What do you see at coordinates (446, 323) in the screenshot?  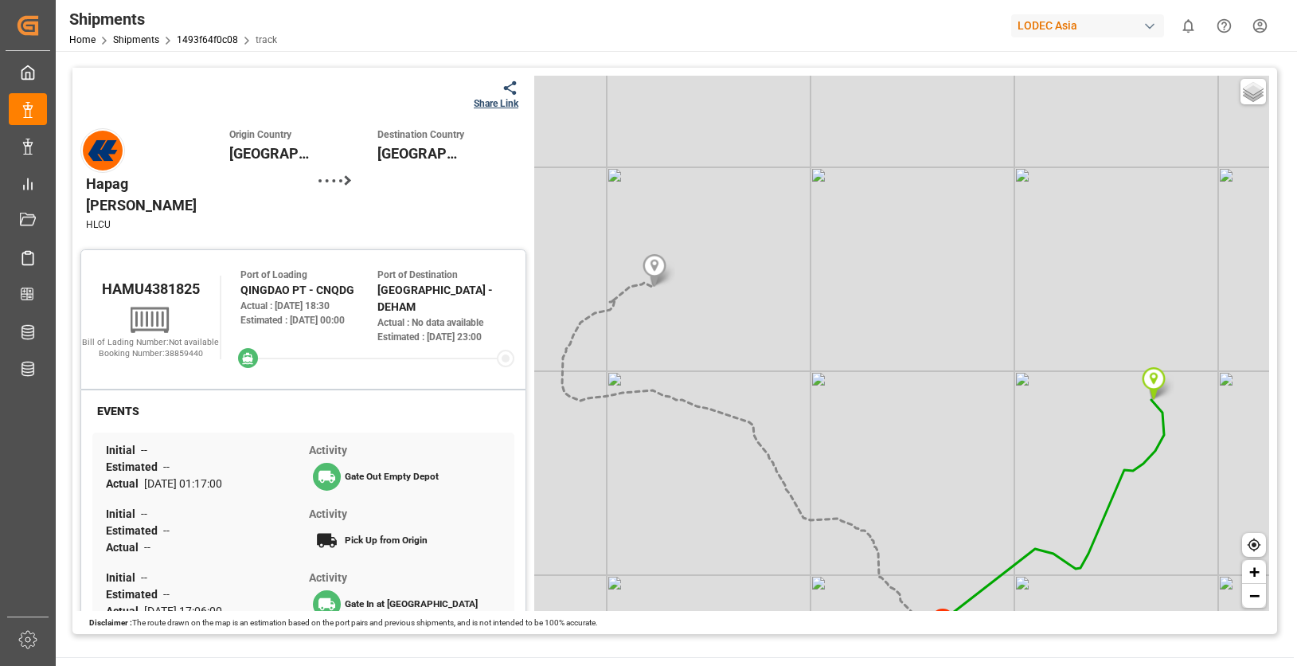 I see `div: Actual : No data available` at bounding box center [446, 323].